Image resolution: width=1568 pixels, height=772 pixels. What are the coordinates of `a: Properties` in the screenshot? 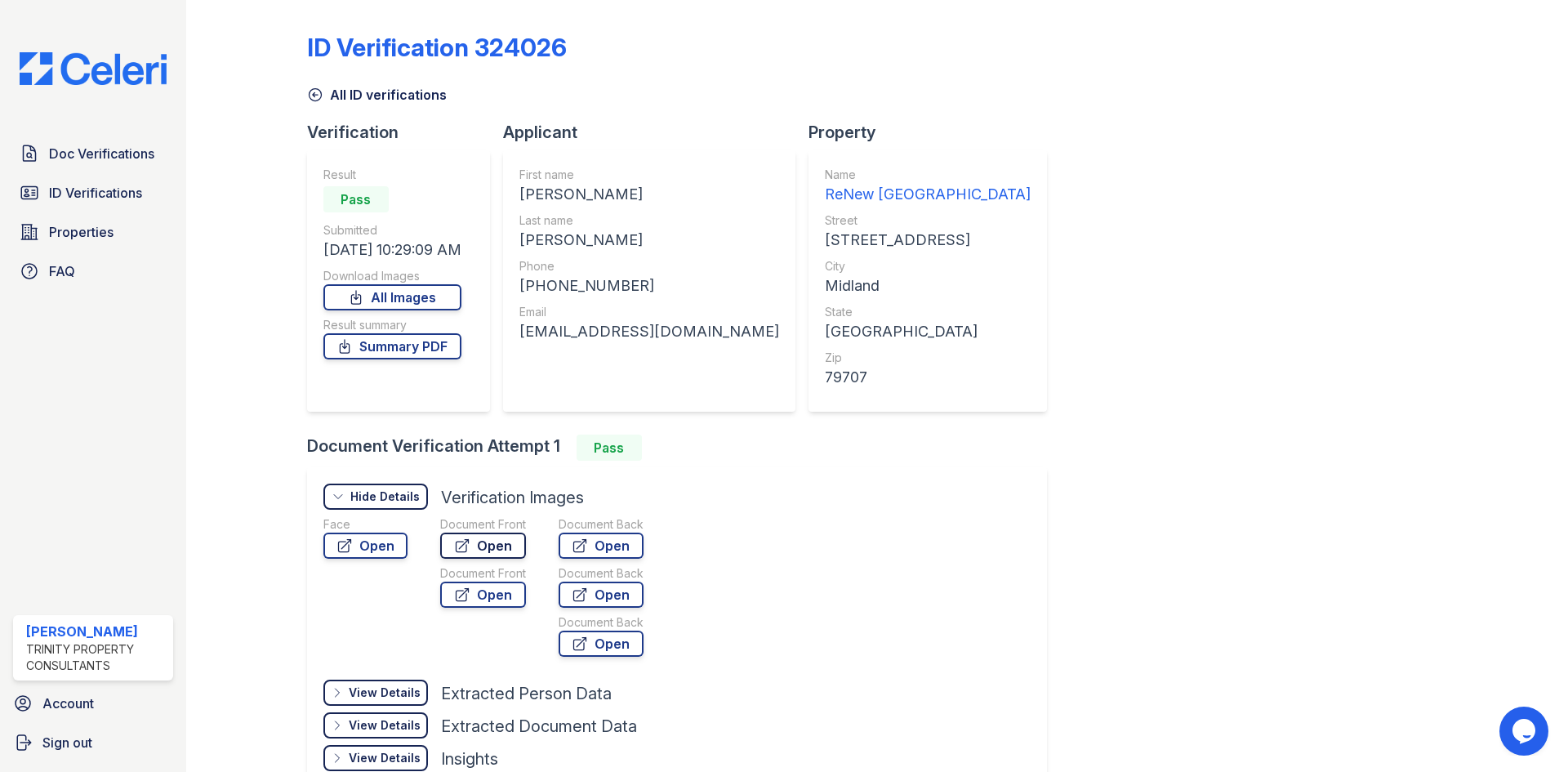 It's located at (93, 232).